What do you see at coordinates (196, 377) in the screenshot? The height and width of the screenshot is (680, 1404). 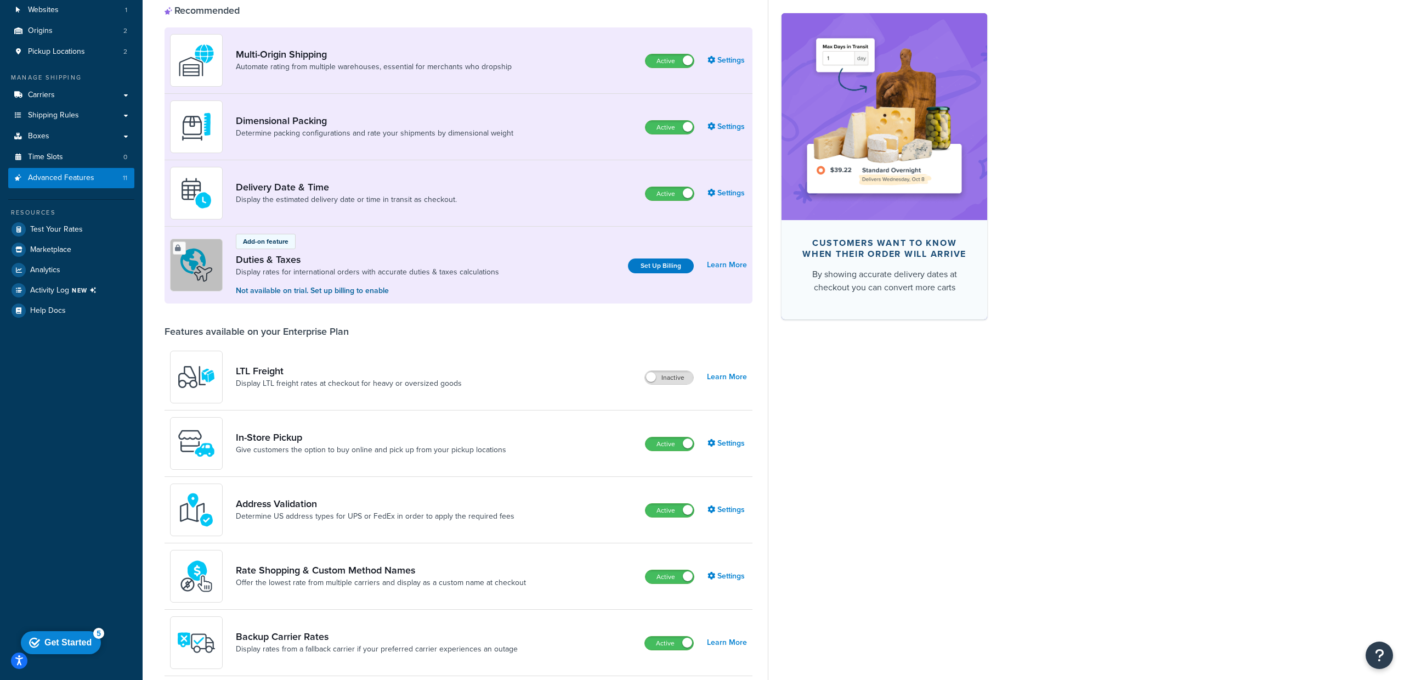 I see `img: y79ZsPf0fXUFUhFXDzUgf+ktZg5F2+ohG75+v3d2s1D9TjoU8PiyCIluIjV41seZevKCRuEjTPPOKHJsQcmKCXGdfprl3L4q7...` at bounding box center [196, 377].